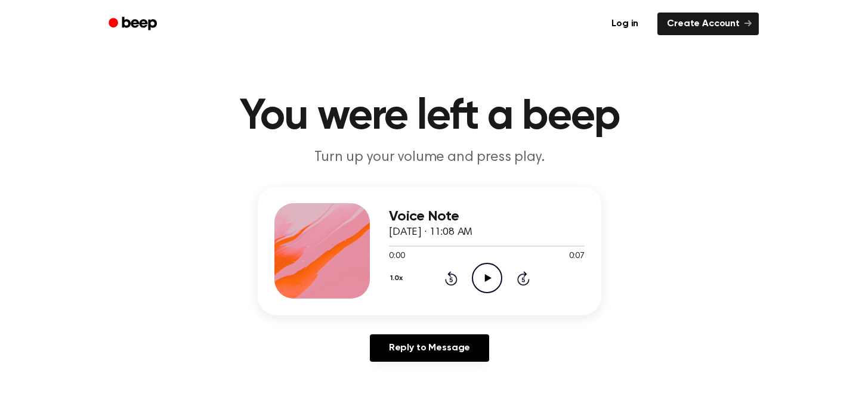  What do you see at coordinates (487, 216) in the screenshot?
I see `h3: Voice Note` at bounding box center [487, 216].